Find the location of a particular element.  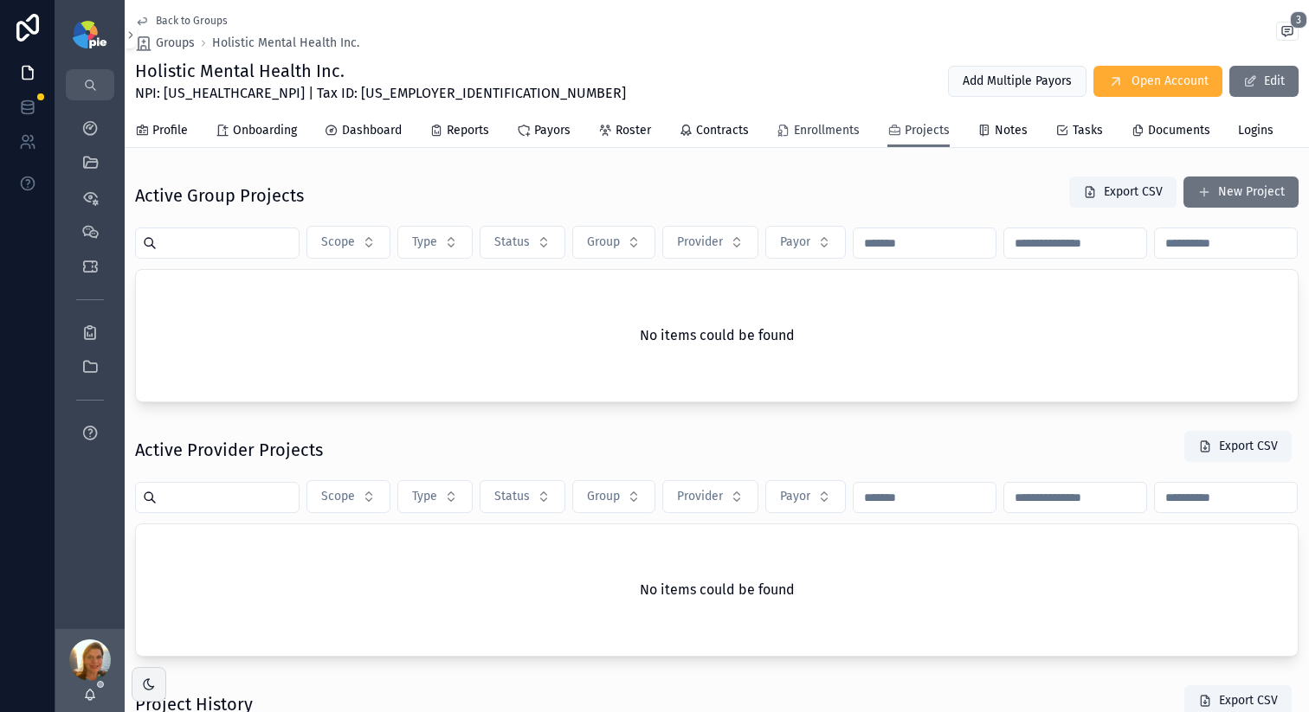

a: Profile is located at coordinates (161, 132).